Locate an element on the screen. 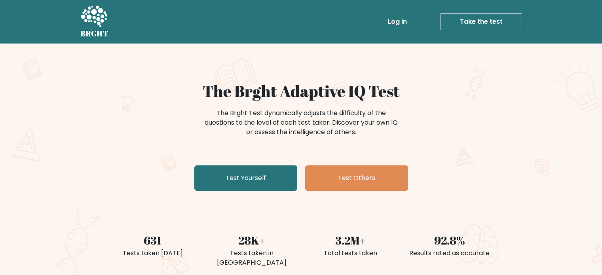 The width and height of the screenshot is (602, 275). a: Take the test is located at coordinates (481, 22).